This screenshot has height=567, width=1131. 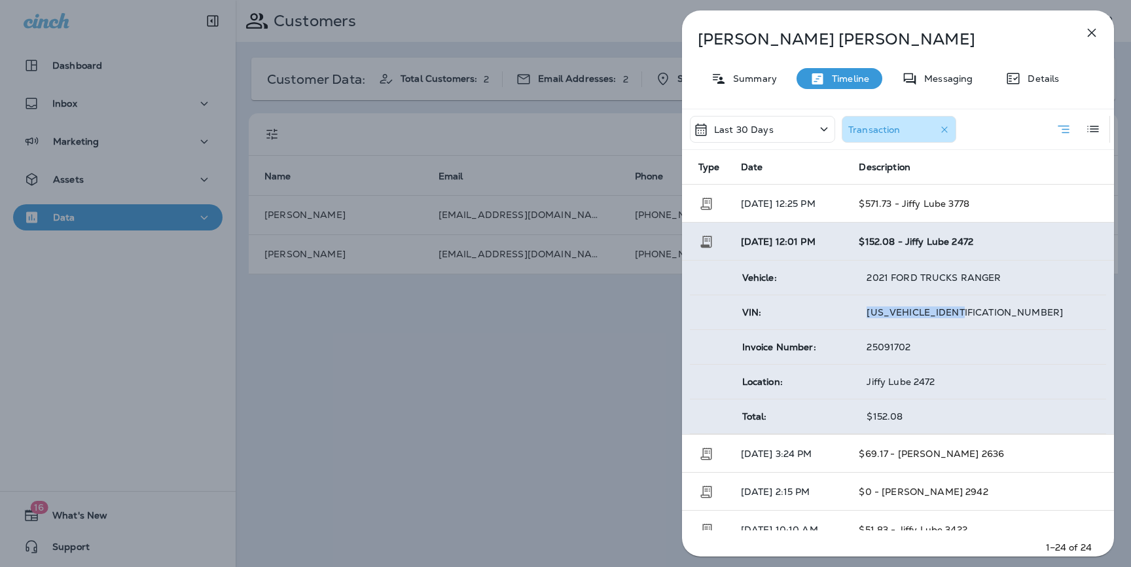 What do you see at coordinates (884, 416) in the screenshot?
I see `span: $152.08` at bounding box center [884, 416].